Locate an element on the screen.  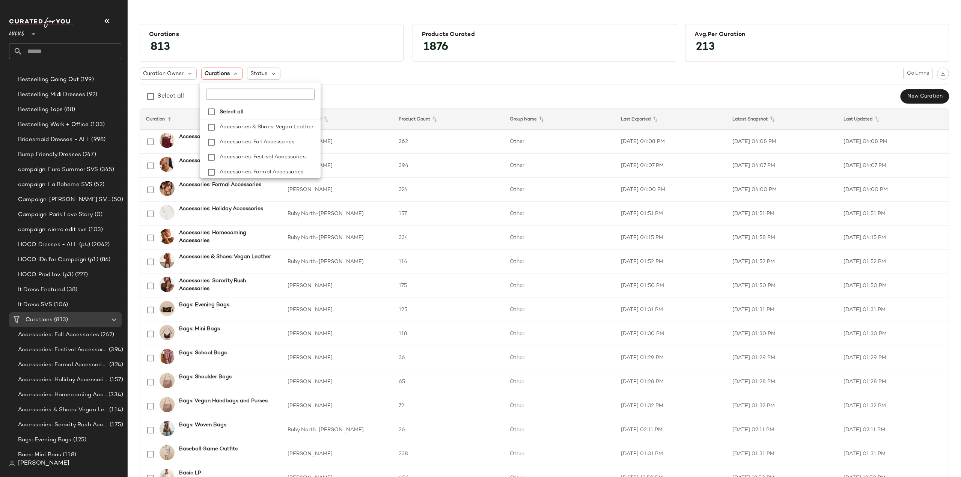
span: Bump Friendly Dresses is located at coordinates (50, 155).